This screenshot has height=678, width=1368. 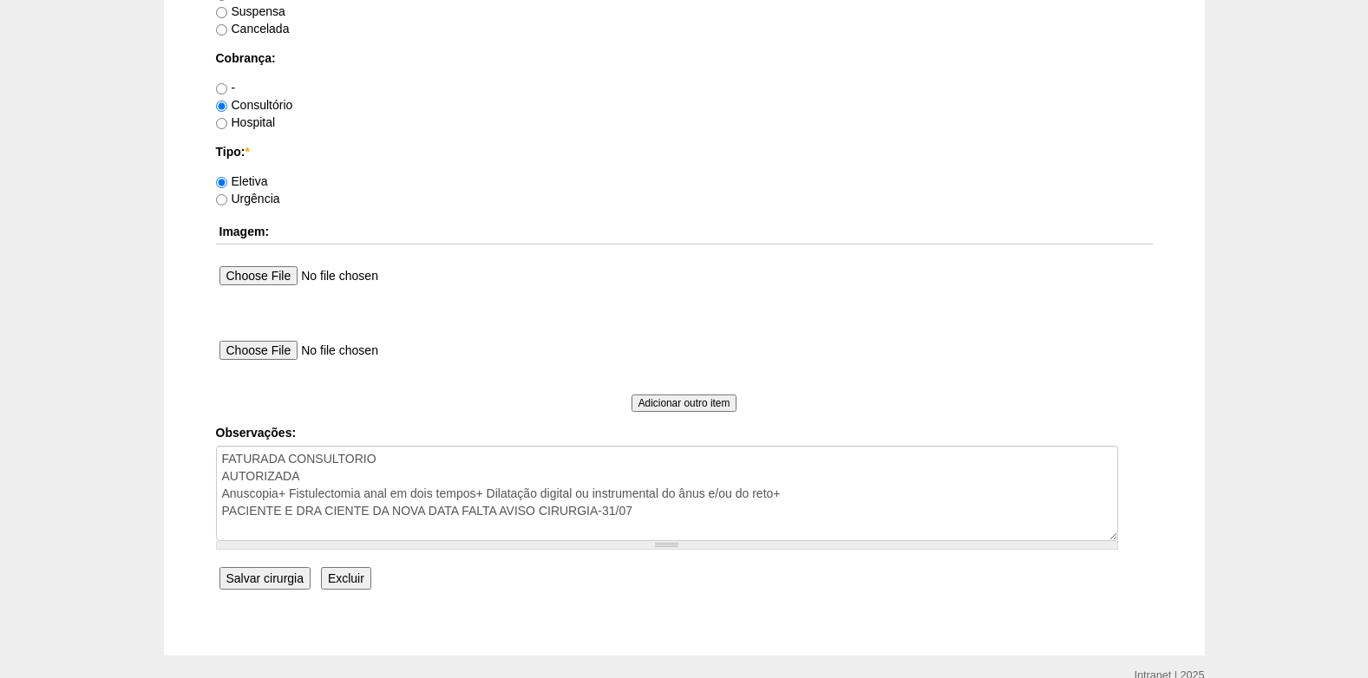 I want to click on label: Tipo:, so click(x=684, y=152).